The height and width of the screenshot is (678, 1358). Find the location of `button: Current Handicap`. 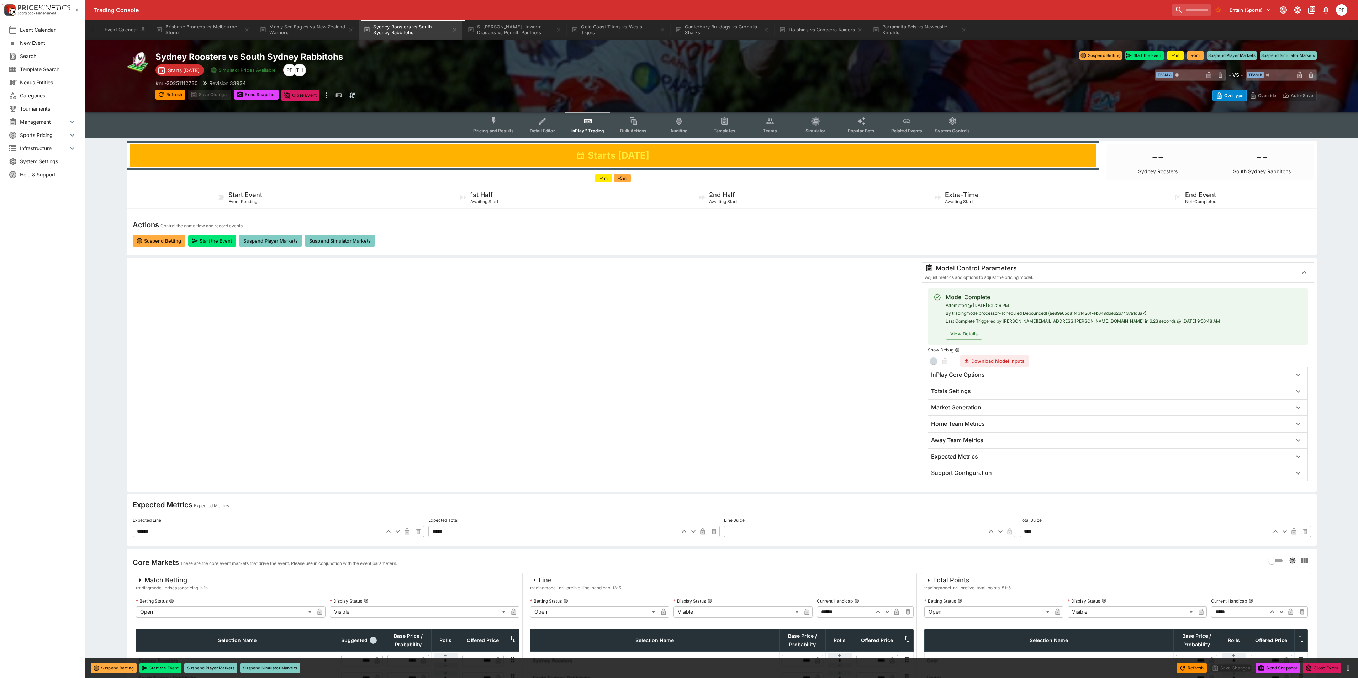

button: Current Handicap is located at coordinates (857, 601).